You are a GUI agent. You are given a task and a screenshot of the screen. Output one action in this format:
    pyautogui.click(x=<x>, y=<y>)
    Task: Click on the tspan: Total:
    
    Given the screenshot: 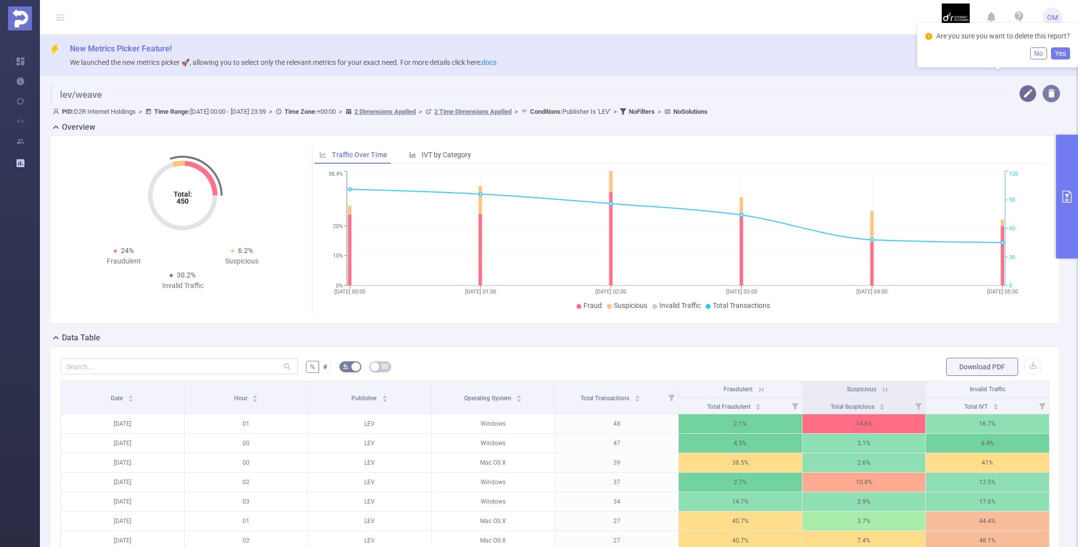 What is the action you would take?
    pyautogui.click(x=183, y=194)
    